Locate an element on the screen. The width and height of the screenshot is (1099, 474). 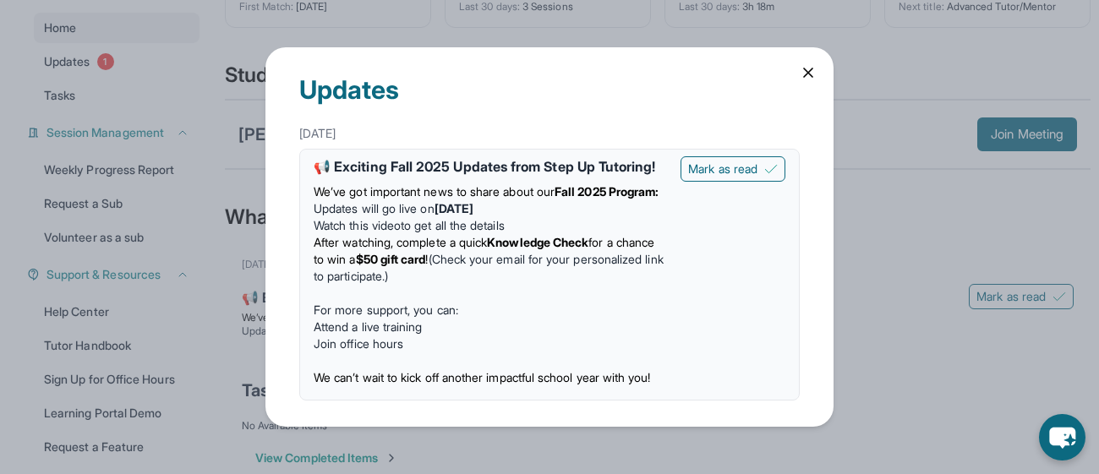
strong: Fall 2025 Program: is located at coordinates (606, 191).